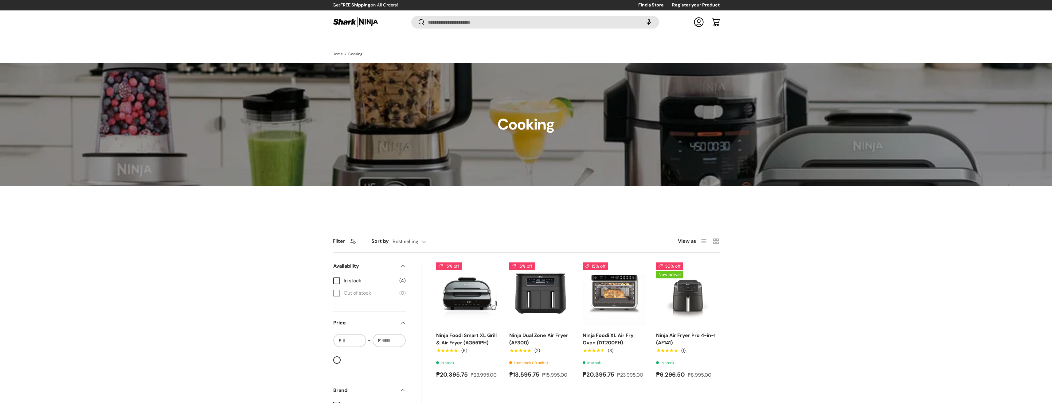  Describe the element at coordinates (688, 294) in the screenshot. I see `img: https://sharkninja.com.ph/products/ninja-air-fryer-pro-4-in-1-af141` at that location.